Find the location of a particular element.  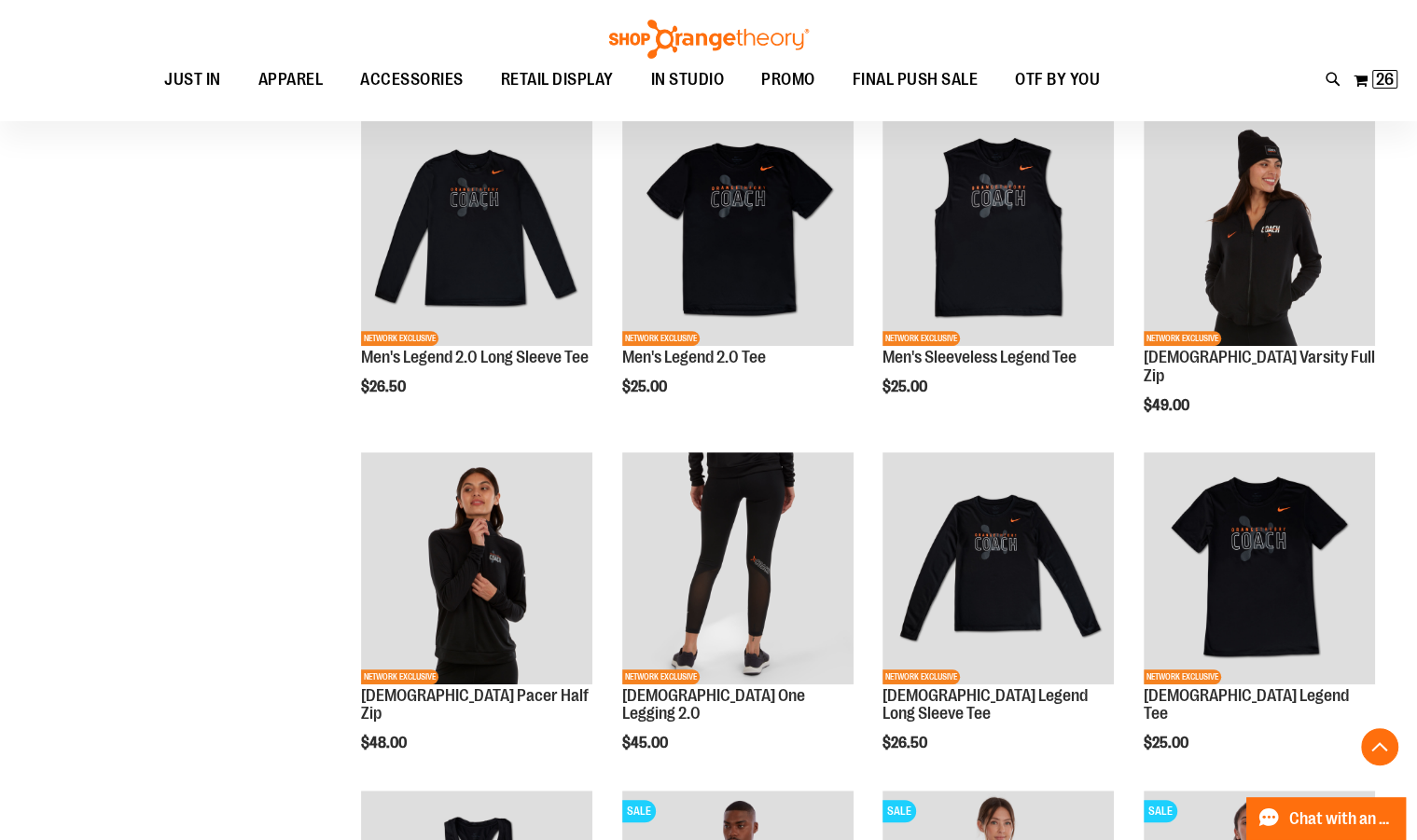

a: OTF Ladies Coach FA23 Legend LS Tee - Black primary imageNETWORK EXCLUSIVE is located at coordinates (998, 569).